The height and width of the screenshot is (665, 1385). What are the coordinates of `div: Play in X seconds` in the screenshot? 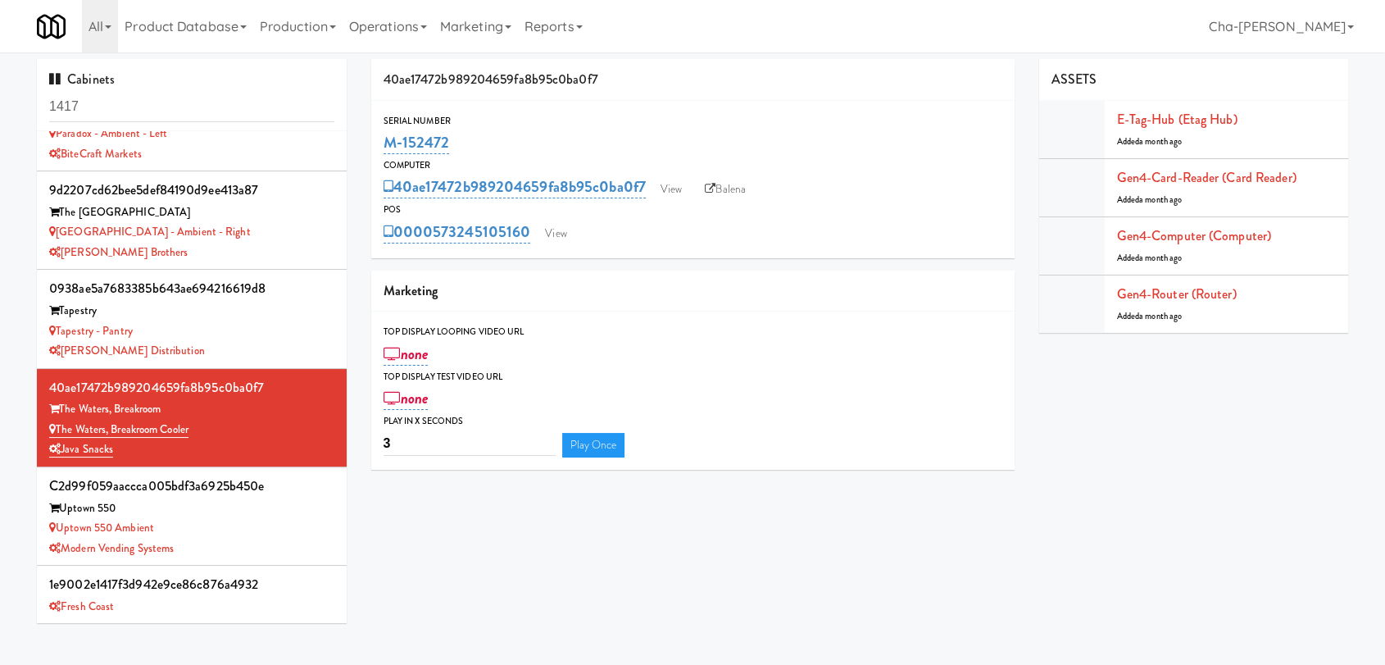 It's located at (693, 421).